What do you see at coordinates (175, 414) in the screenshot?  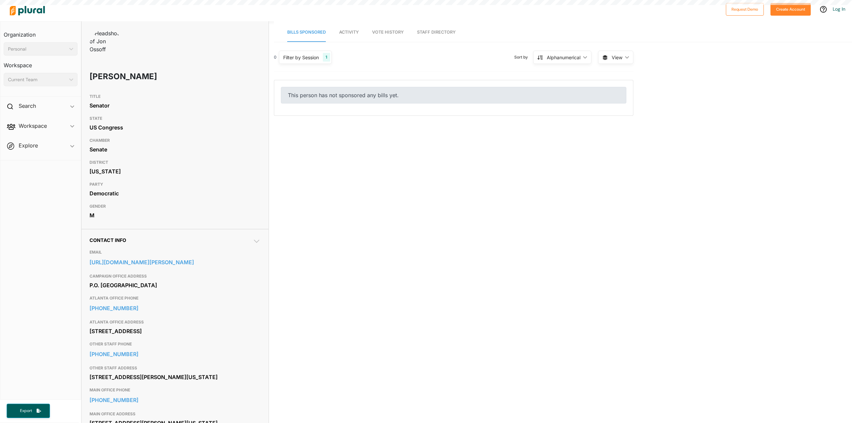 I see `h3: MAIN OFFICE ADDRESS` at bounding box center [175, 414].